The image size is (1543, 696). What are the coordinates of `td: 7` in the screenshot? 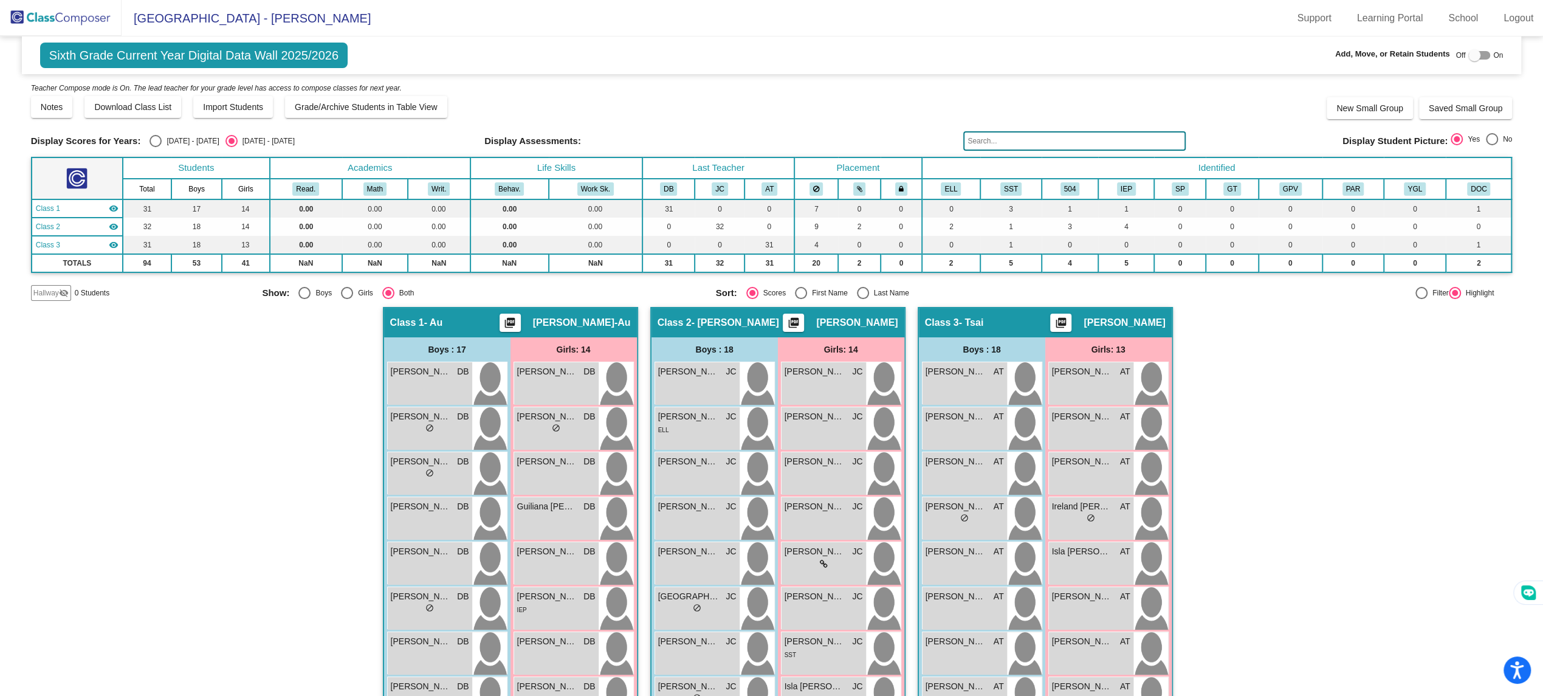 It's located at (816, 208).